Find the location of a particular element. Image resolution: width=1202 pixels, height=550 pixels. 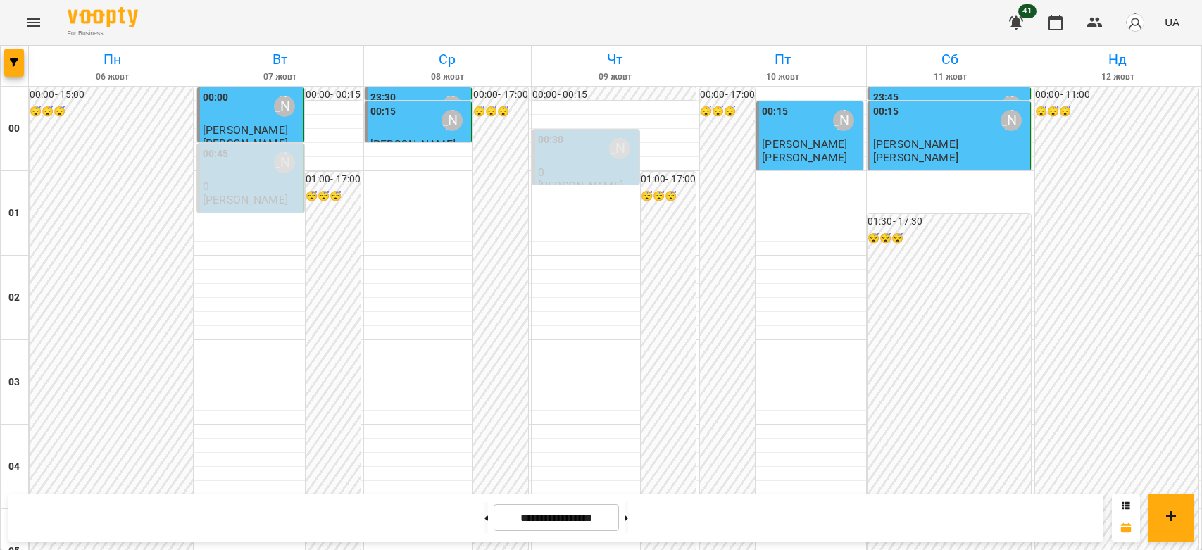

h6: Пт is located at coordinates (782, 59).